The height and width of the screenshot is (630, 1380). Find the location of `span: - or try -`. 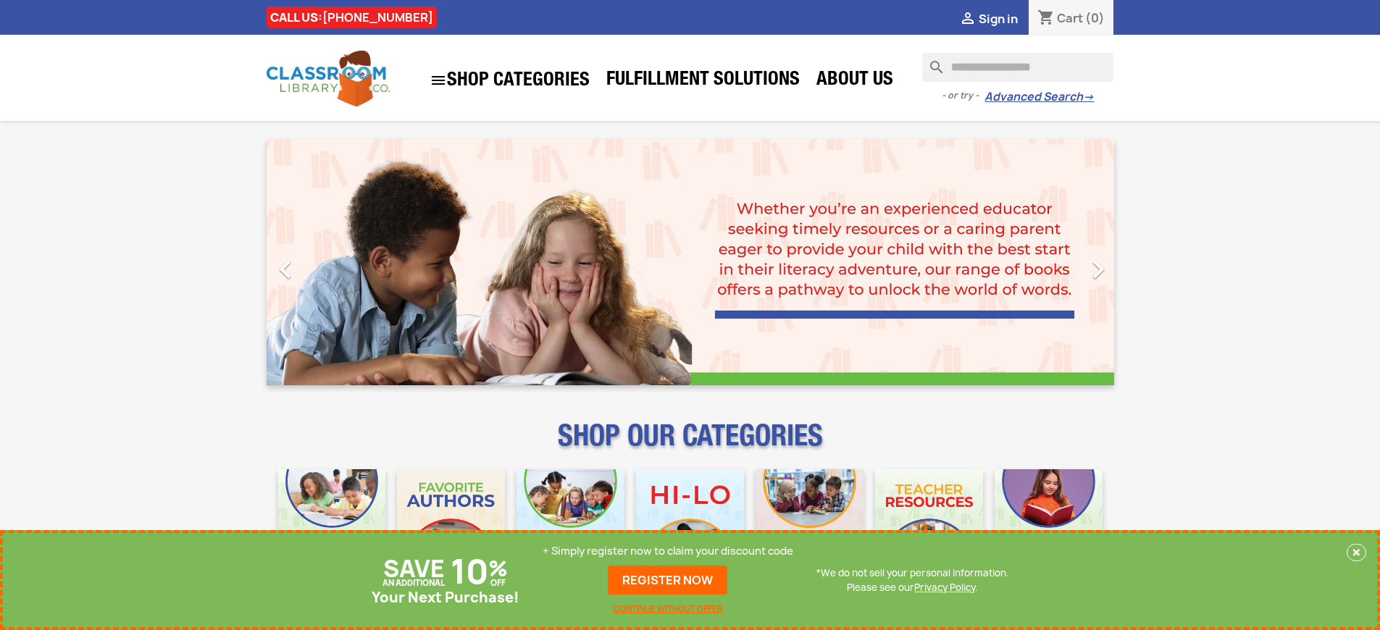

span: - or try - is located at coordinates (963, 96).